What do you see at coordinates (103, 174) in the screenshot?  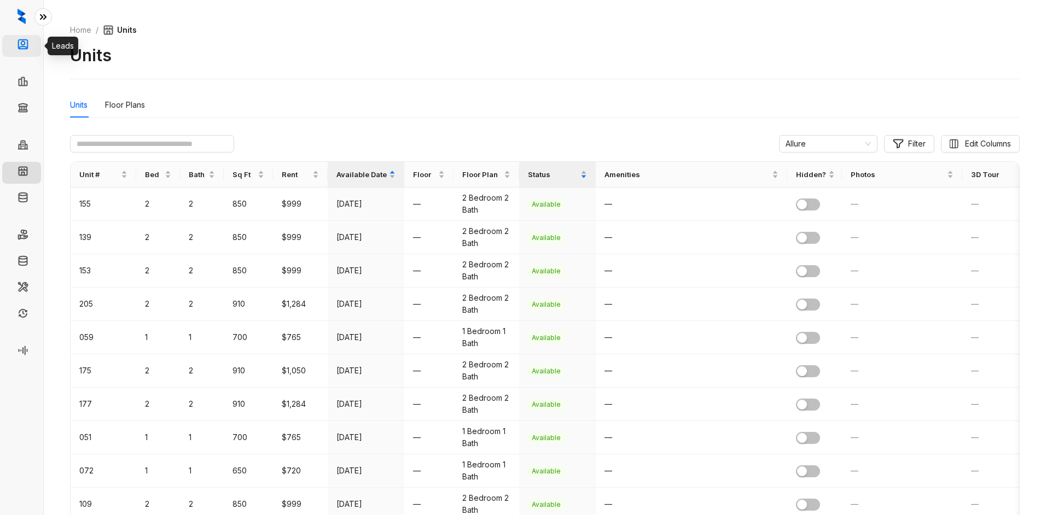 I see `th: Unit #` at bounding box center [103, 174].